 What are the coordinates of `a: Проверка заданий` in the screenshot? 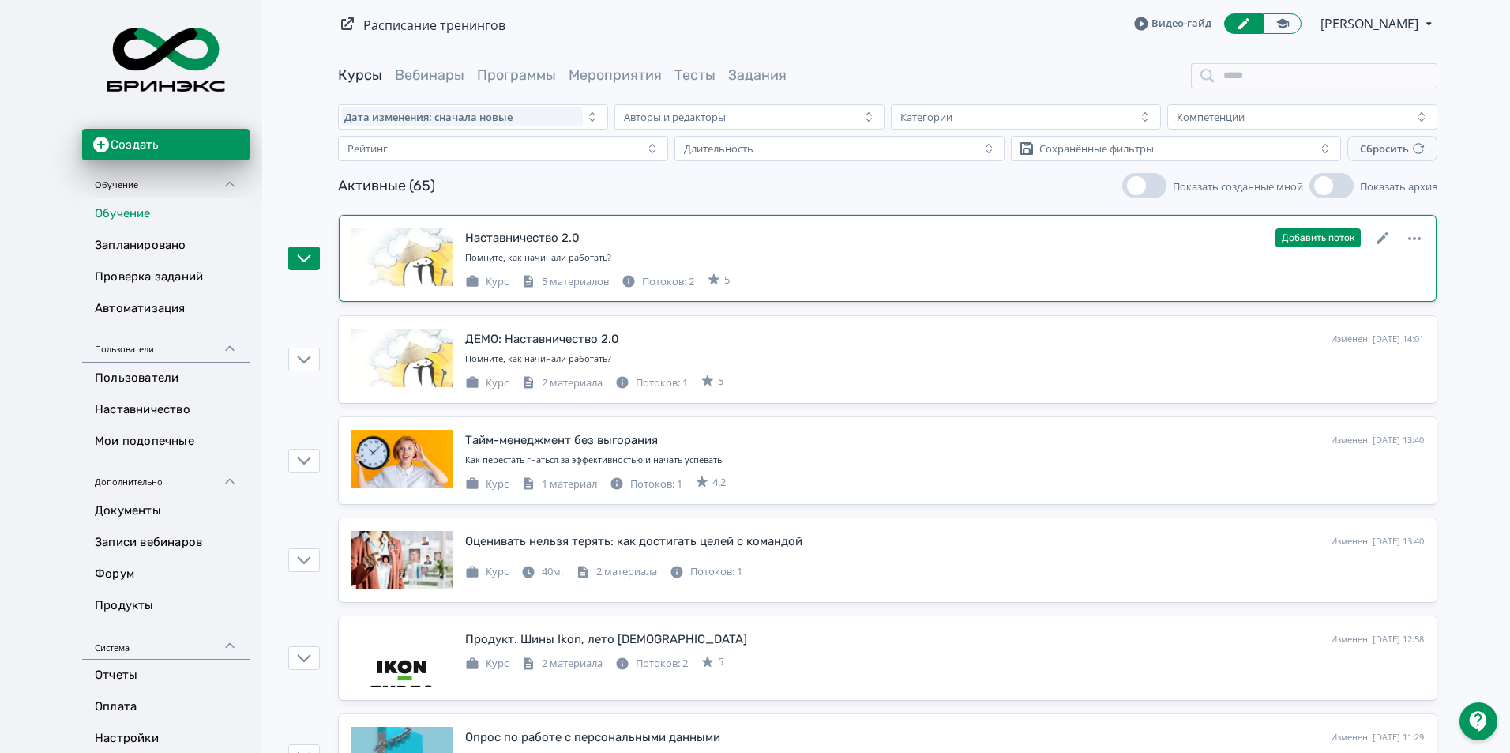 It's located at (166, 277).